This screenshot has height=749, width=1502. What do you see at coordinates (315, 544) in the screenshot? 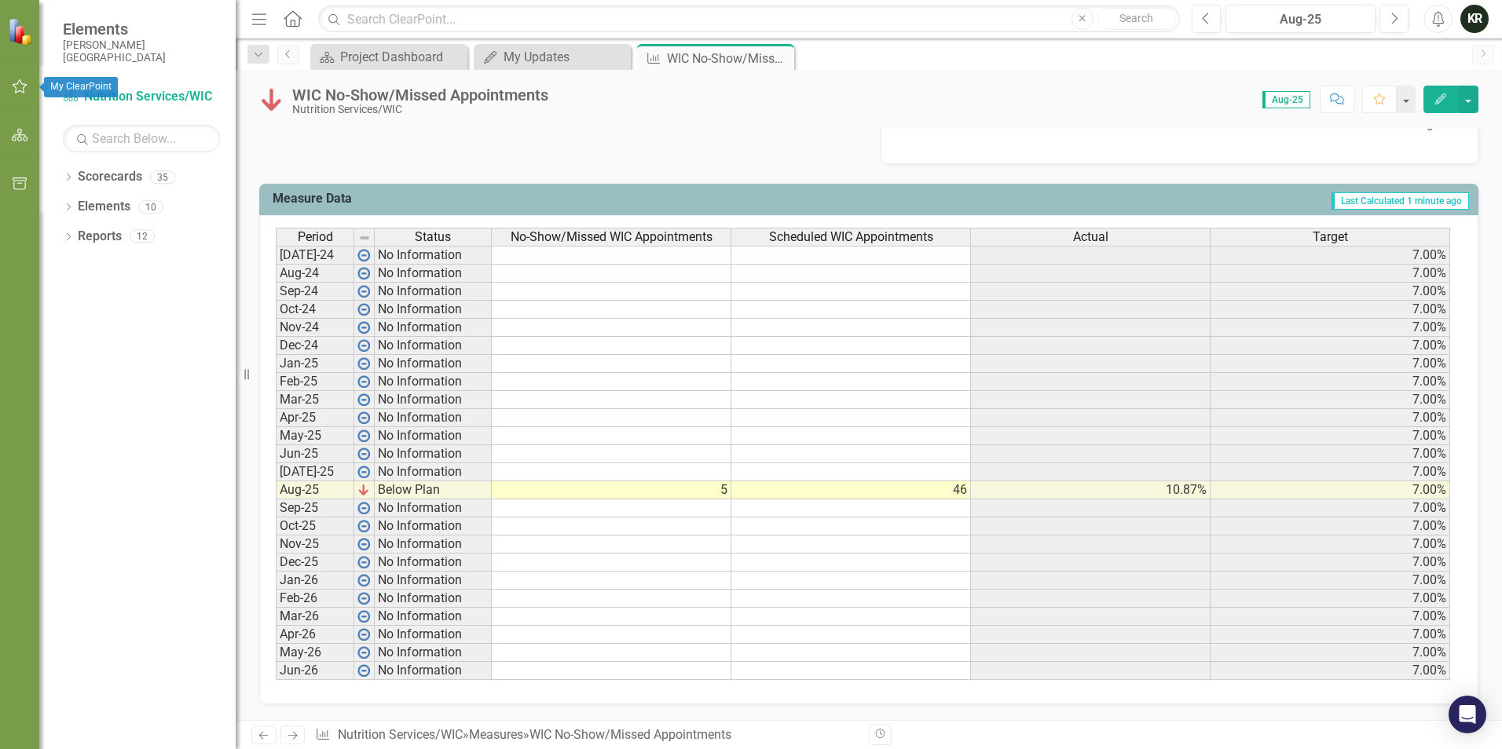
I see `td: Nov-25` at bounding box center [315, 544].